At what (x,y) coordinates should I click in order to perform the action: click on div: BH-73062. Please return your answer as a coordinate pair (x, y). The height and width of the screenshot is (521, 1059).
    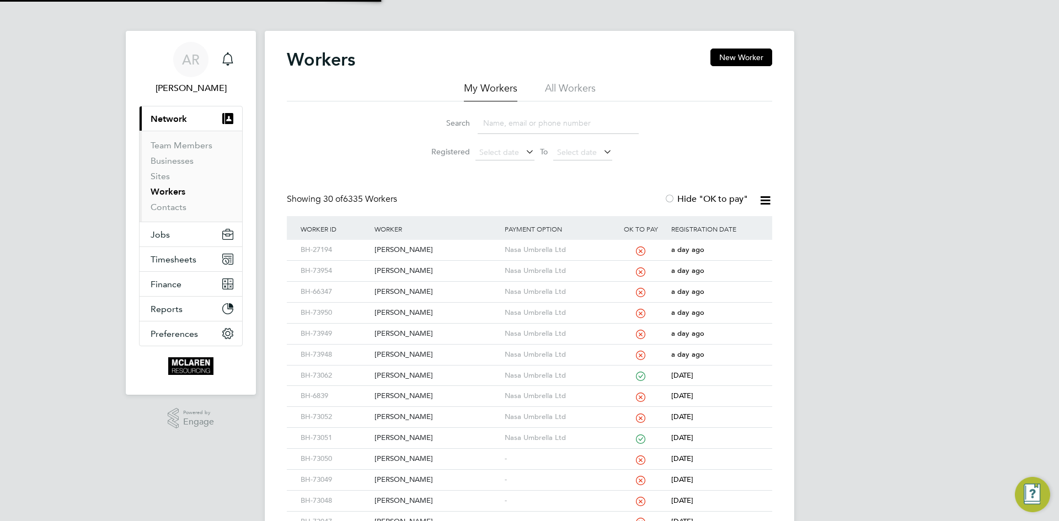
    Looking at the image, I should click on (335, 376).